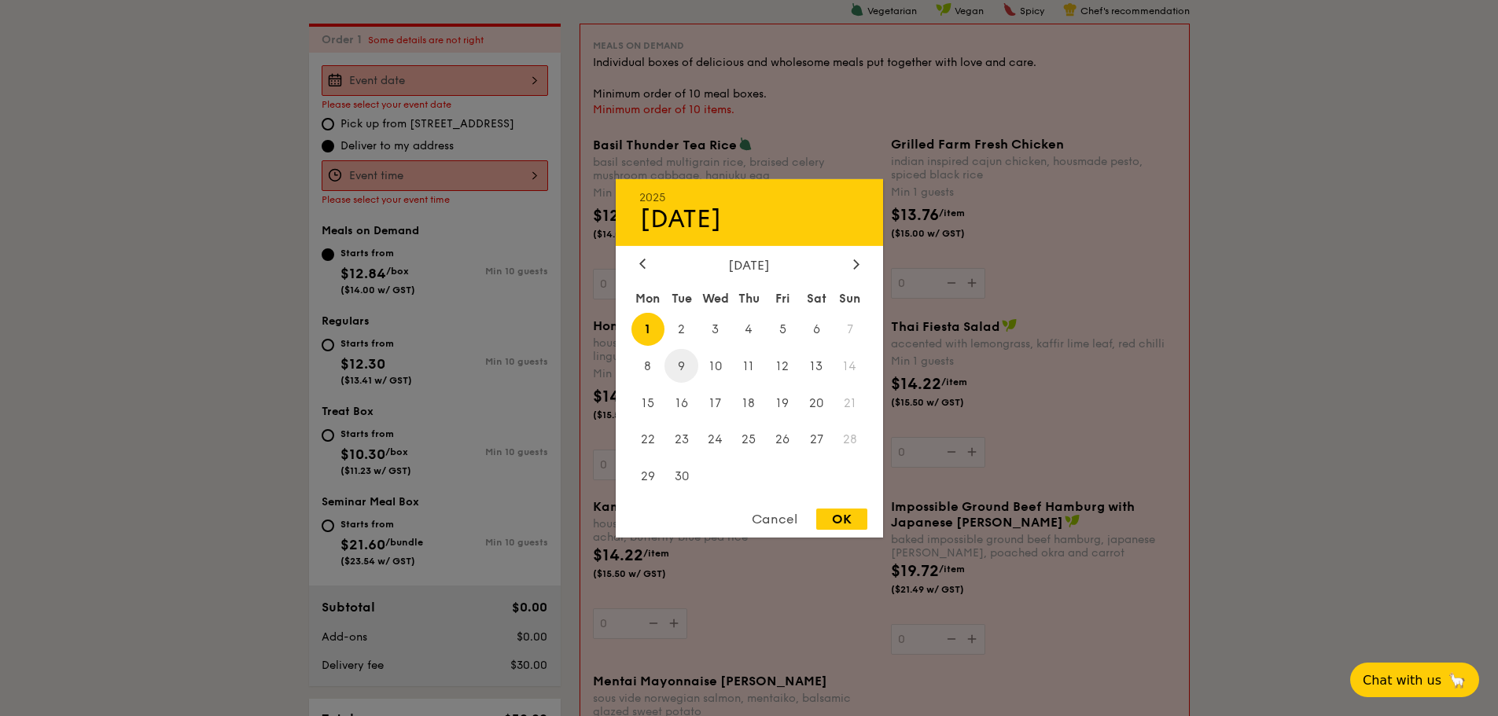 Image resolution: width=1498 pixels, height=716 pixels. What do you see at coordinates (648, 298) in the screenshot?
I see `div: Mon` at bounding box center [648, 298].